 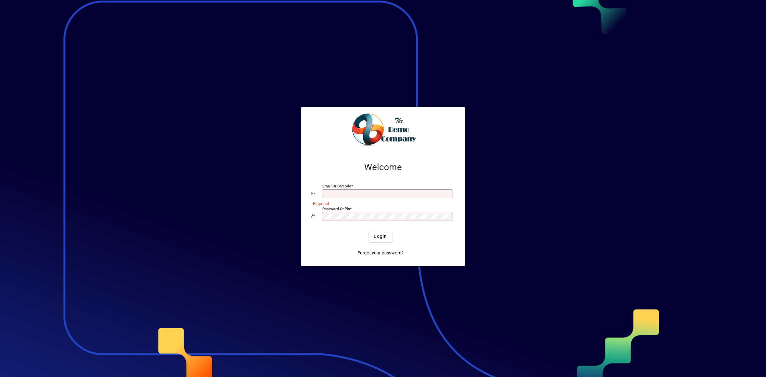 What do you see at coordinates (381, 203) in the screenshot?
I see `mat-error: Required` at bounding box center [381, 203].